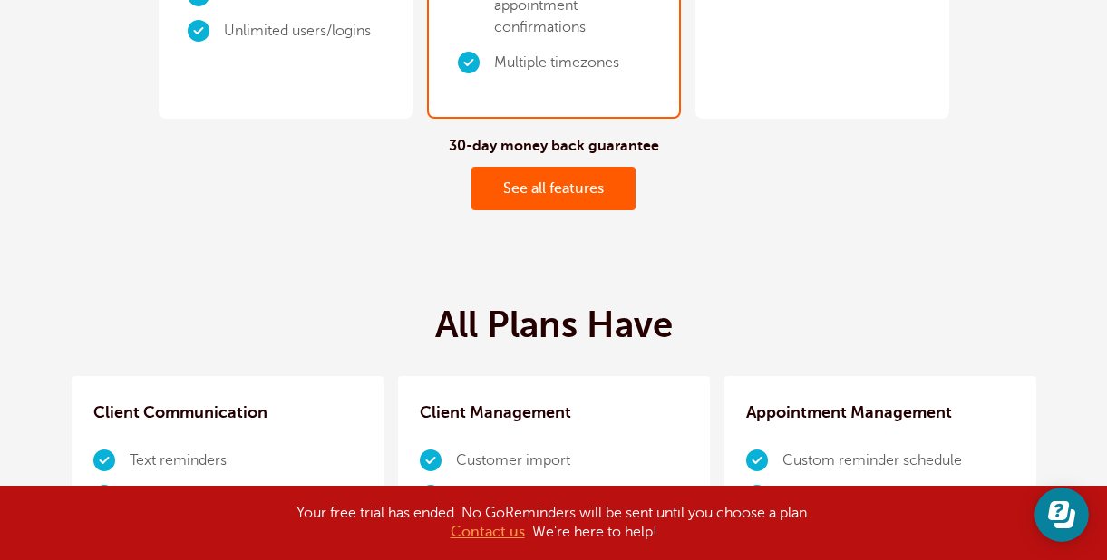 This screenshot has width=1107, height=560. What do you see at coordinates (898, 496) in the screenshot?
I see `li: Recurring appointments` at bounding box center [898, 496].